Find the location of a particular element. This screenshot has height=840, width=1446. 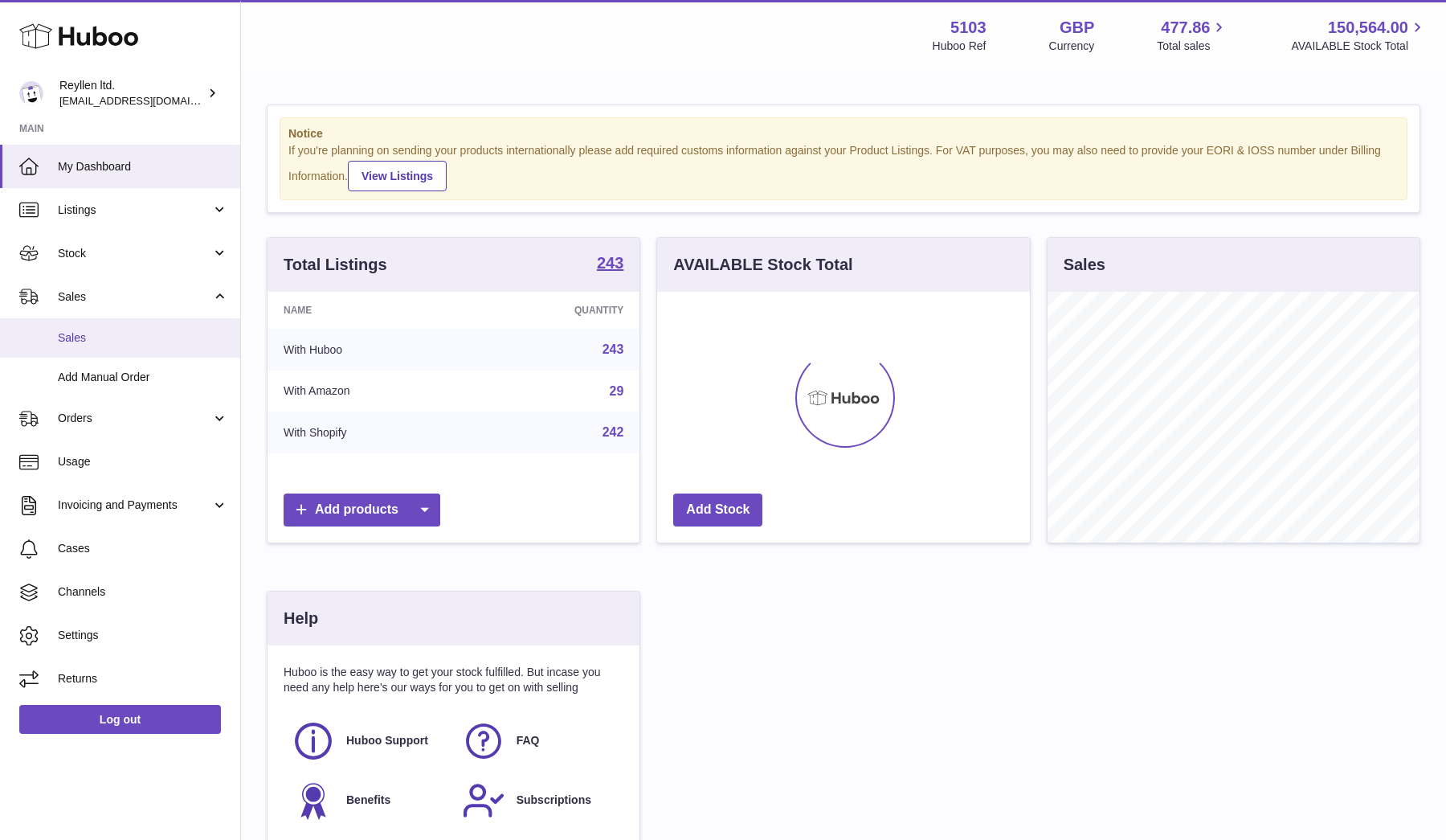

p: Huboo is the easy way to get your stock fulfilled. But incase you need any help here's our ways f... is located at coordinates (453, 680).